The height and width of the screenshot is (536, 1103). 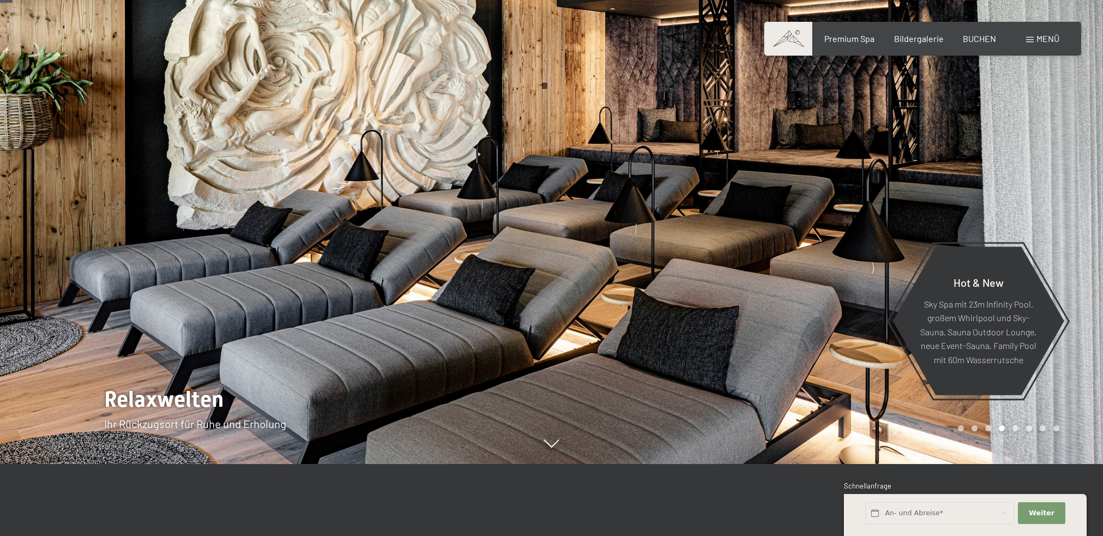 I want to click on p: Sky Spa mit 23m Infinity Pool, großem Whirlpool und Sky-Sauna, Sauna Outdoor Lounge, neue Event-S..., so click(x=978, y=332).